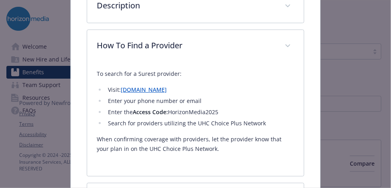 This screenshot has height=188, width=391. Describe the element at coordinates (195, 74) in the screenshot. I see `p: To search for a Surest provider:` at that location.